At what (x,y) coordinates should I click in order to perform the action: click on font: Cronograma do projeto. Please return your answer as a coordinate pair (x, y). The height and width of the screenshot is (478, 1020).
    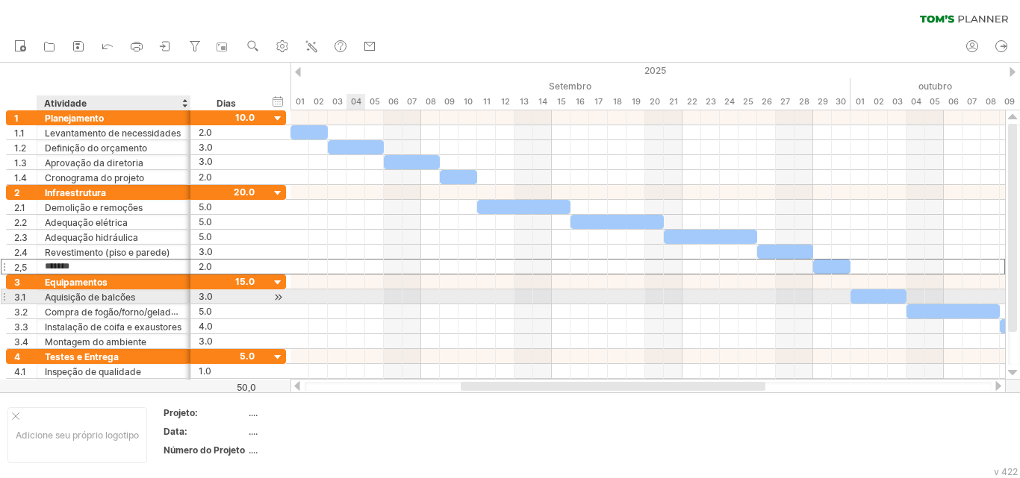
    Looking at the image, I should click on (94, 178).